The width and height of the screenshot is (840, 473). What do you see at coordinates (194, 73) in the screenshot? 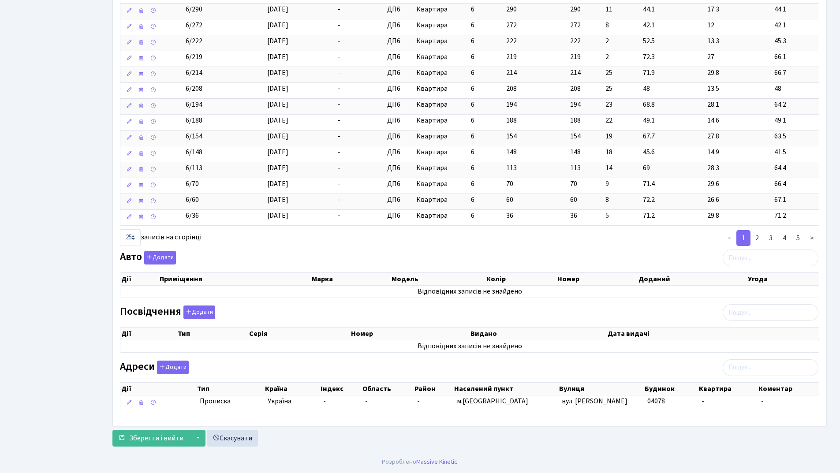
I see `span: 6/214` at bounding box center [194, 73].